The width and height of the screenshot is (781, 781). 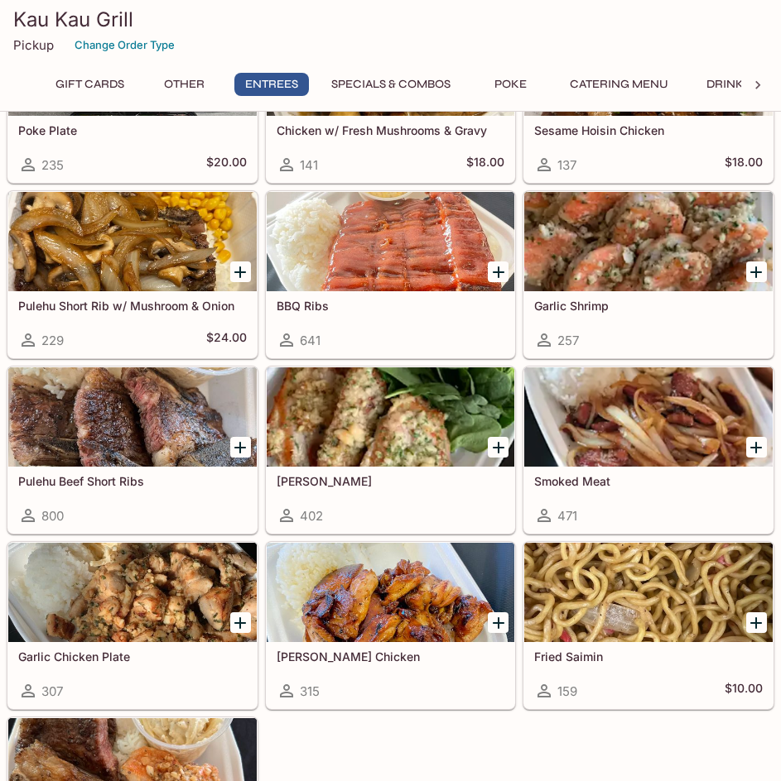 What do you see at coordinates (52, 165) in the screenshot?
I see `span: 235` at bounding box center [52, 165].